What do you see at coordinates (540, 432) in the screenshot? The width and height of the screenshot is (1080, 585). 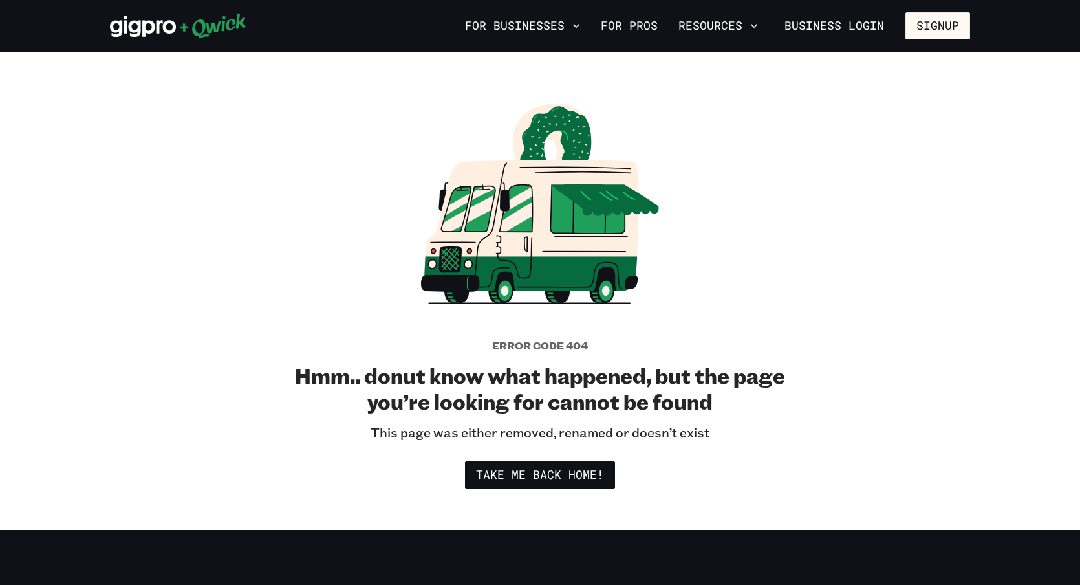 I see `p: This page was either removed, renamed or doesn’t exist` at bounding box center [540, 432].